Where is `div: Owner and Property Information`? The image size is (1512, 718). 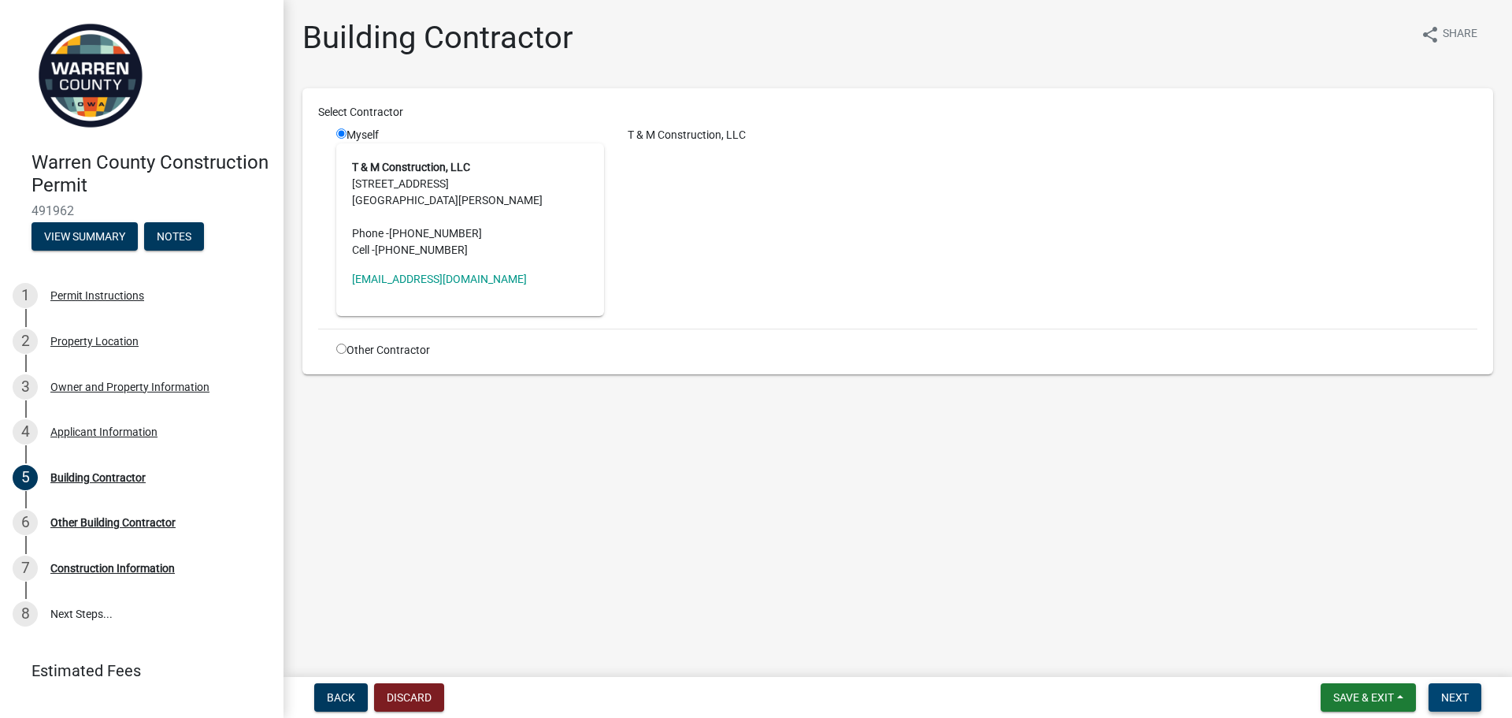
div: Owner and Property Information is located at coordinates (130, 387).